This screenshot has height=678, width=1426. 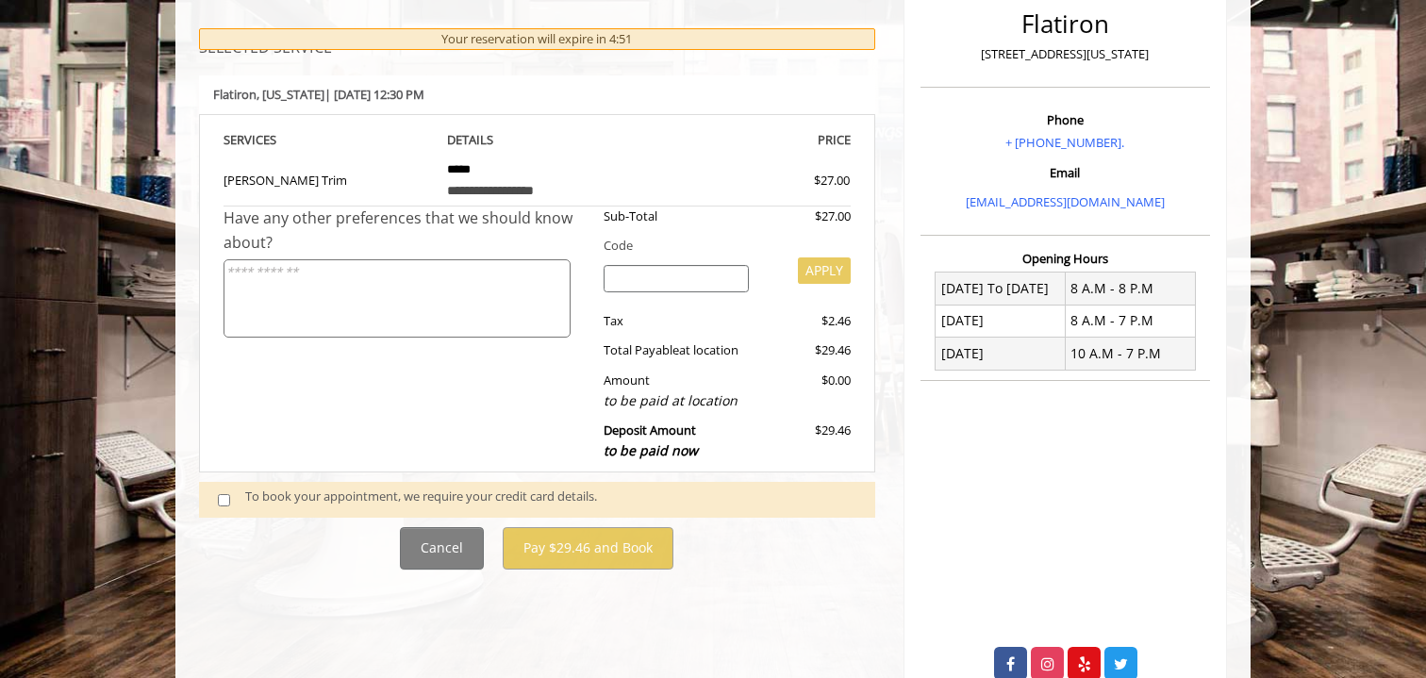 What do you see at coordinates (676, 321) in the screenshot?
I see `div: Tax` at bounding box center [676, 321].